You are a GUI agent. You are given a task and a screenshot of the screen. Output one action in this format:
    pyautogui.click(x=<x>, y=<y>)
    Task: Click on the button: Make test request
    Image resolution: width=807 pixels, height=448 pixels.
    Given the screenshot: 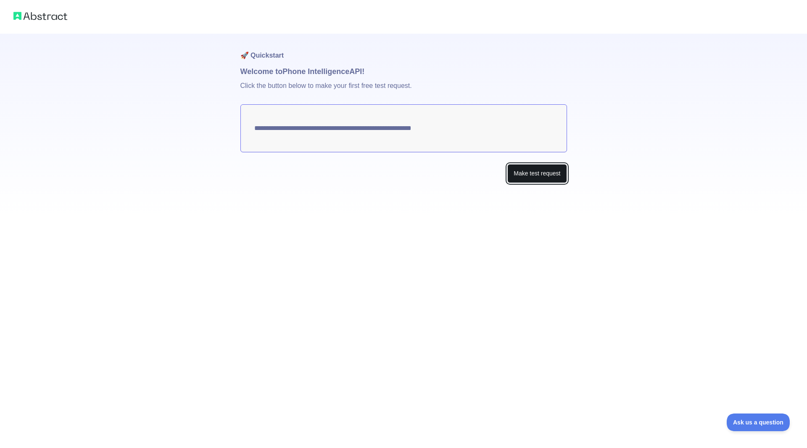 What is the action you would take?
    pyautogui.click(x=537, y=173)
    